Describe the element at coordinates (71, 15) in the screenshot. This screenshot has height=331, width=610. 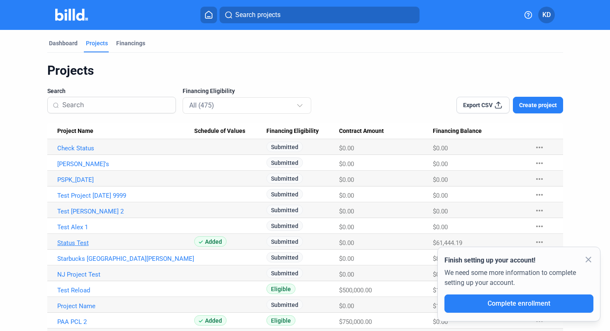
I see `img: Billd Company Logo` at that location.